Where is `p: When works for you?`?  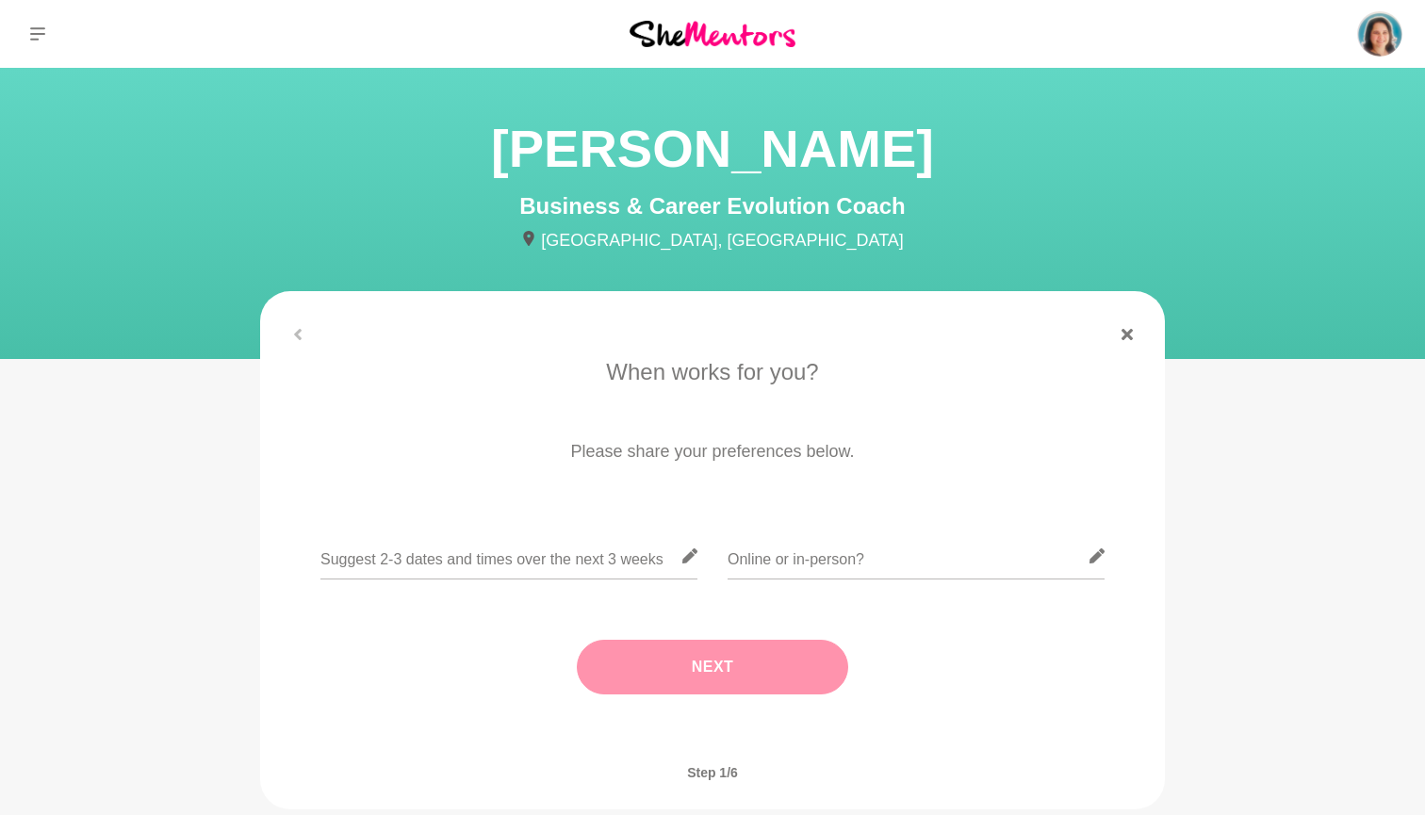
p: When works for you? is located at coordinates (713, 372).